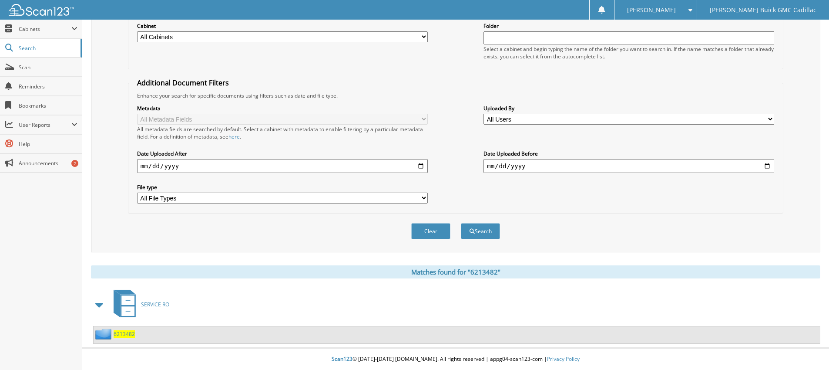  I want to click on a: here, so click(234, 136).